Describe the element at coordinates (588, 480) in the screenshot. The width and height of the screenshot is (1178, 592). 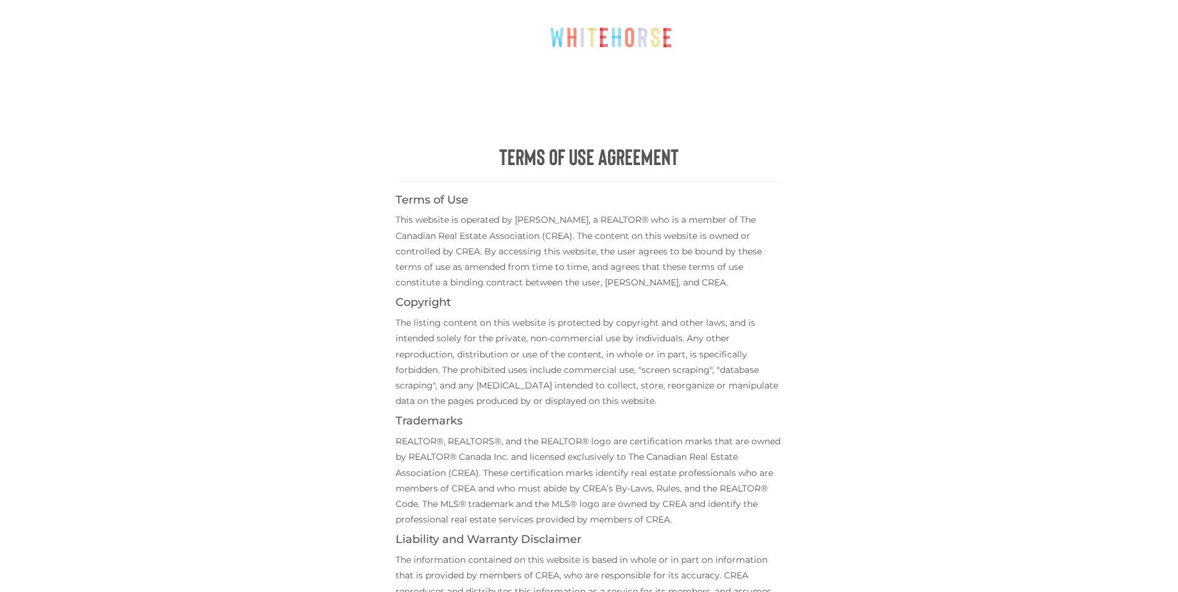
I see `p: REALTOR®, REALTORS®, and the REALTOR® logo are certification marks that are owned by REALTOR® Can...` at that location.